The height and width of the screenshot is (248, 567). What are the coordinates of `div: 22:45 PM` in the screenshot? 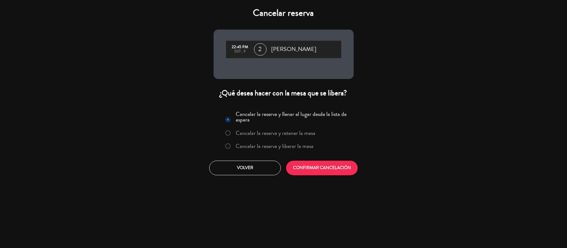 It's located at (240, 47).